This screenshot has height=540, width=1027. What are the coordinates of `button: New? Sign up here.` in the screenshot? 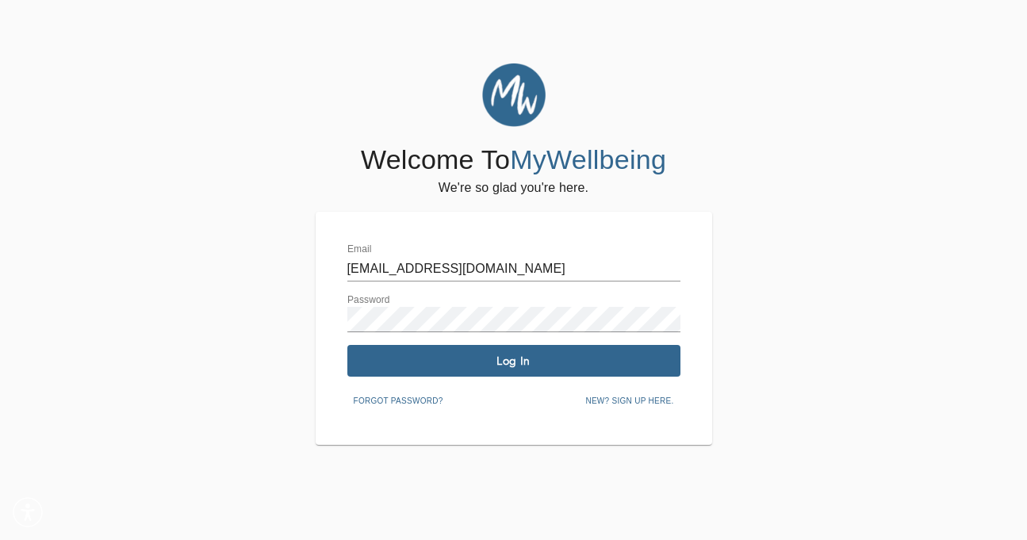 It's located at (629, 401).